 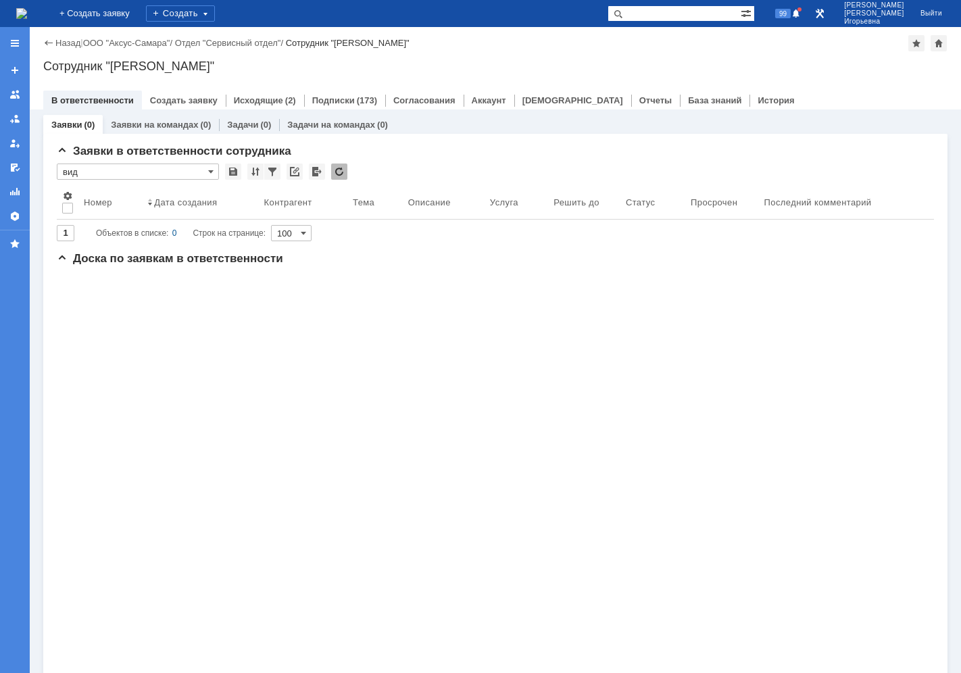 I want to click on span: Расширенный поиск, so click(x=747, y=12).